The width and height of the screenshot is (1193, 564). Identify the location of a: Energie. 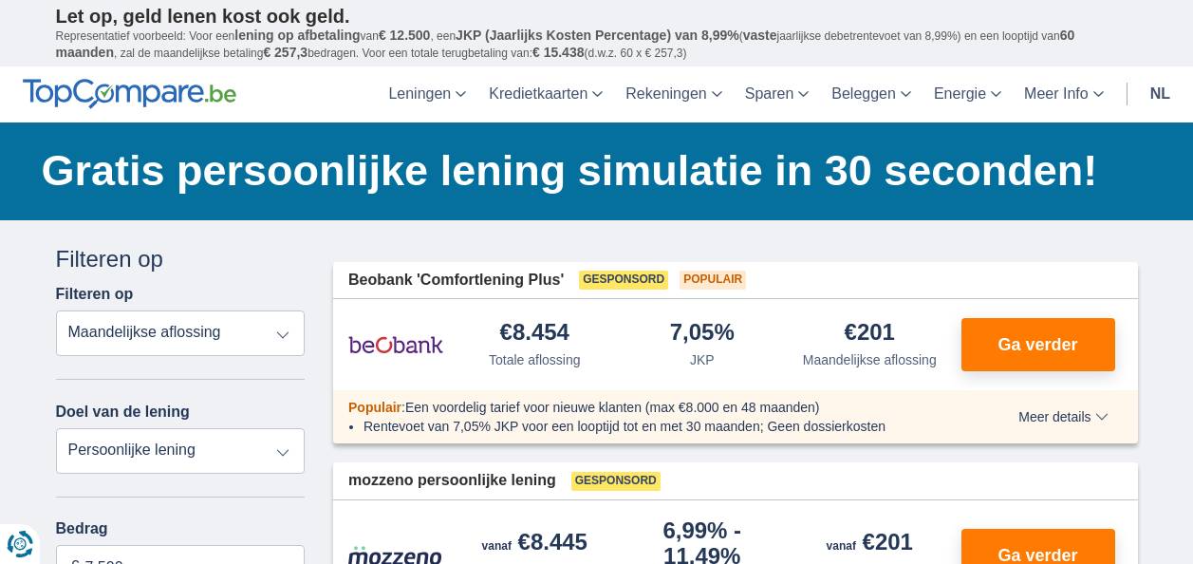
(967, 94).